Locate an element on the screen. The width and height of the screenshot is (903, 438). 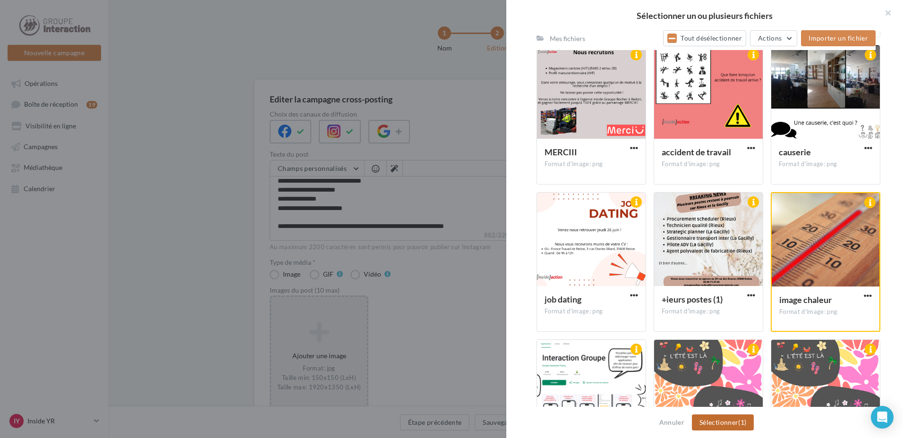
span: image chaleur is located at coordinates (805, 300).